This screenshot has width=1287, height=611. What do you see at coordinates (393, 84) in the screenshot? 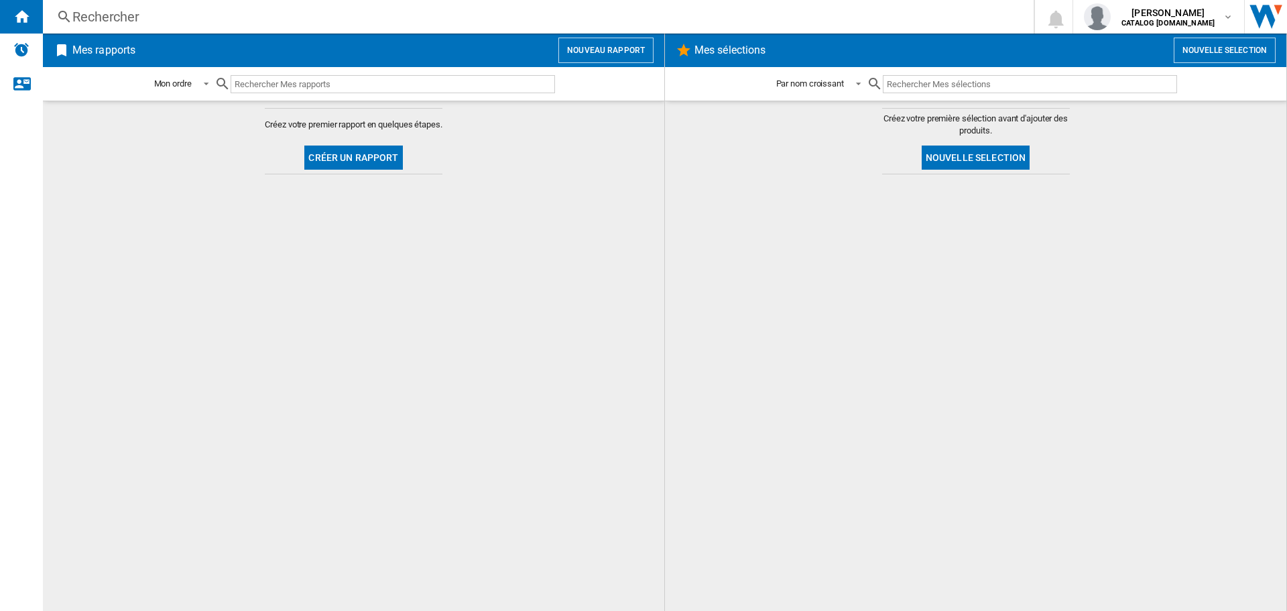
I see `input: Rechercher Mes rapports` at bounding box center [393, 84].